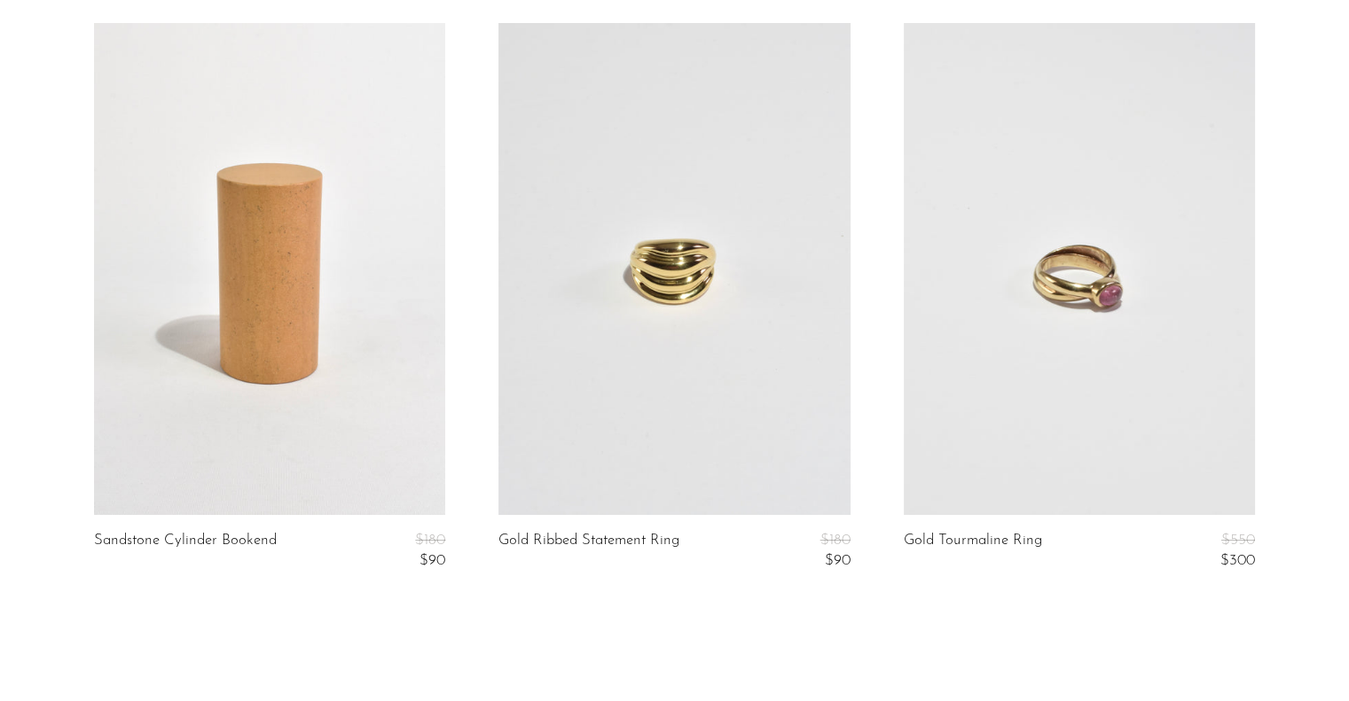 This screenshot has width=1349, height=701. Describe the element at coordinates (589, 551) in the screenshot. I see `a: Gold Ribbed Statement Ring` at that location.